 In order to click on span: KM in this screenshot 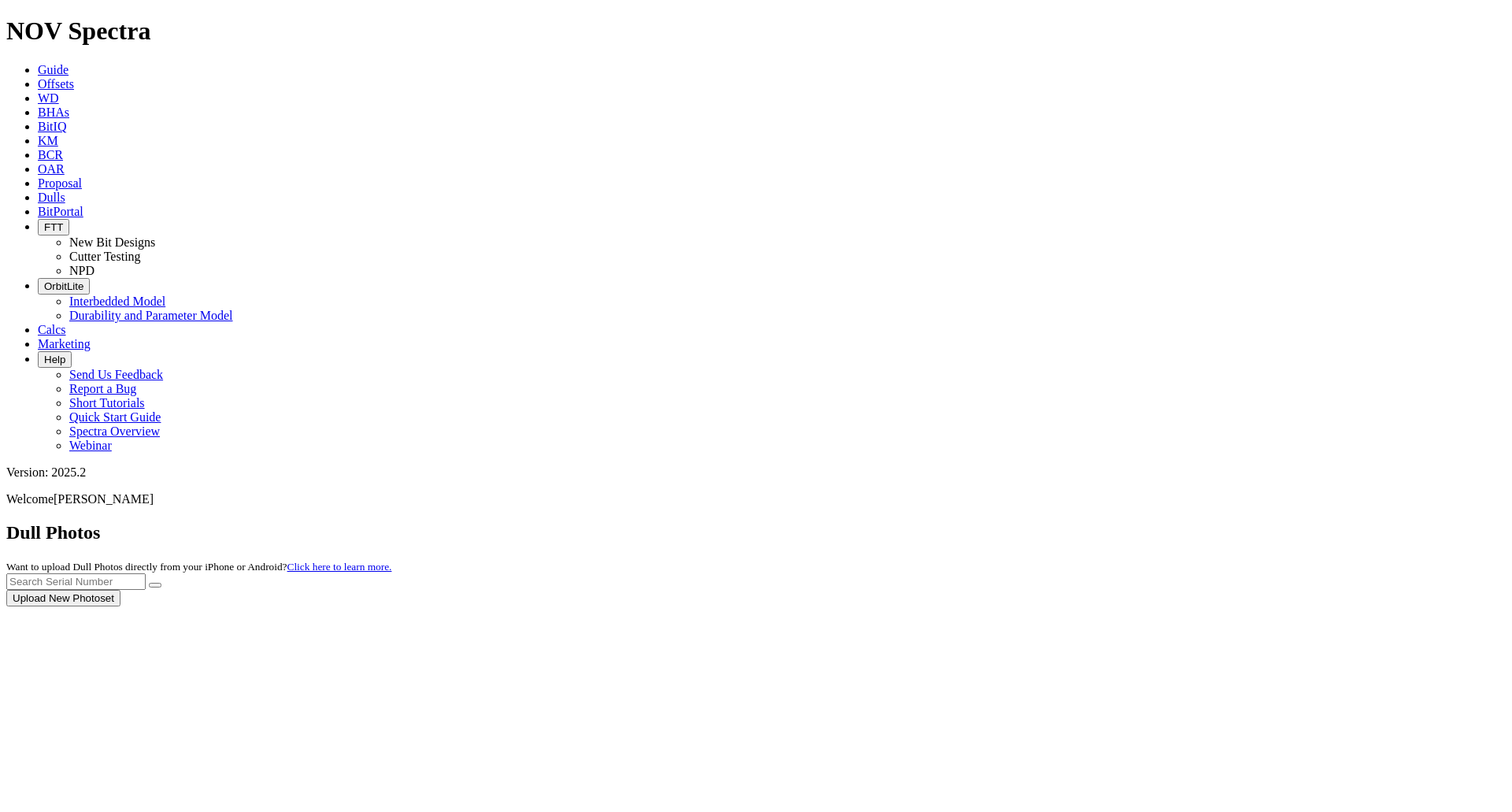, I will do `click(49, 141)`.